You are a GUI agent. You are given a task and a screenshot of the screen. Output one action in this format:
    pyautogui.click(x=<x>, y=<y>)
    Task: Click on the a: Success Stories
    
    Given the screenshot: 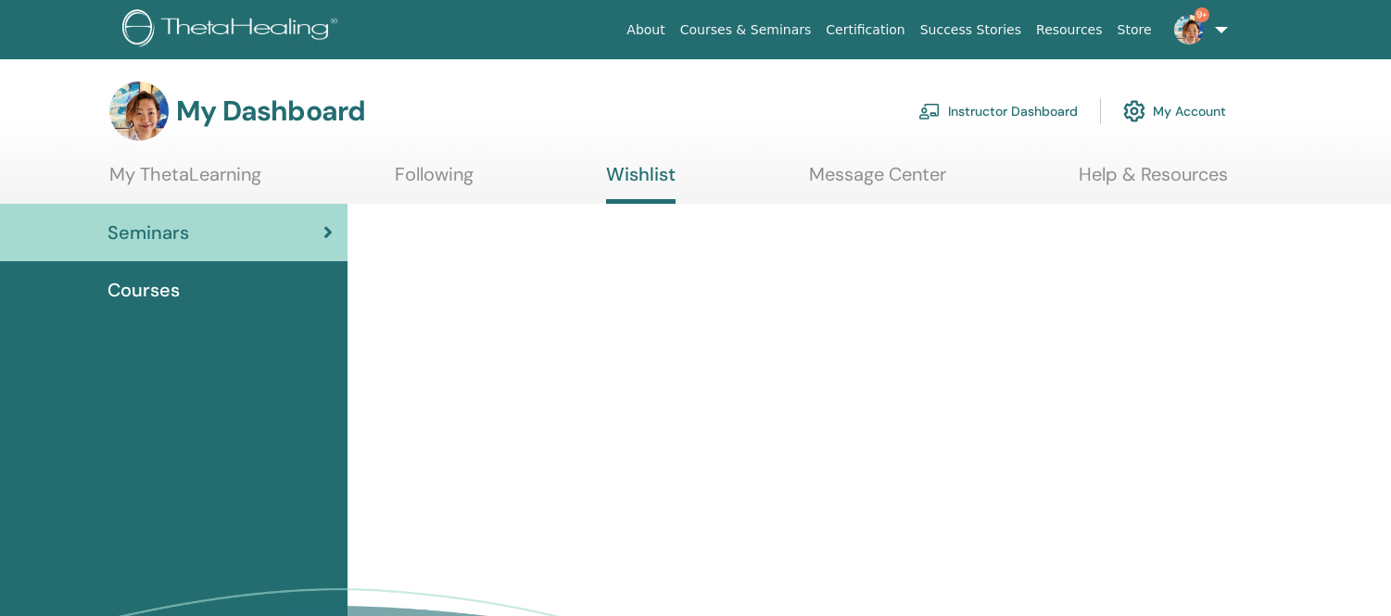 What is the action you would take?
    pyautogui.click(x=970, y=30)
    